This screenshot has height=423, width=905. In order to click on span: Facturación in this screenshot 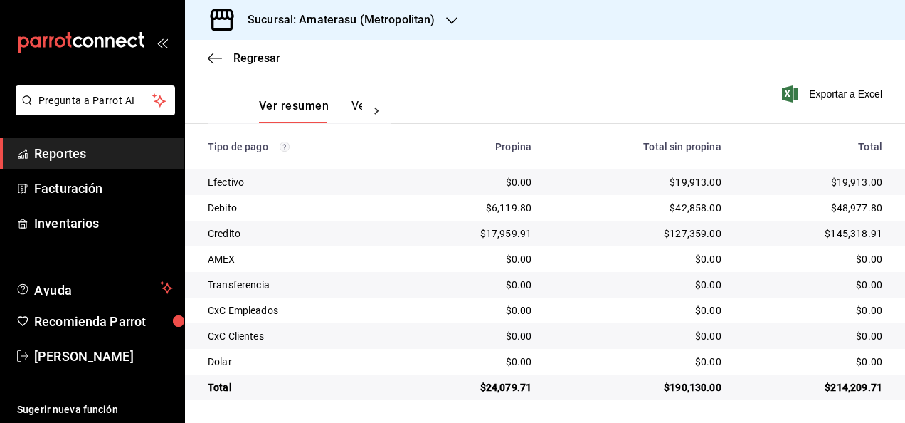, I will do `click(103, 188)`.